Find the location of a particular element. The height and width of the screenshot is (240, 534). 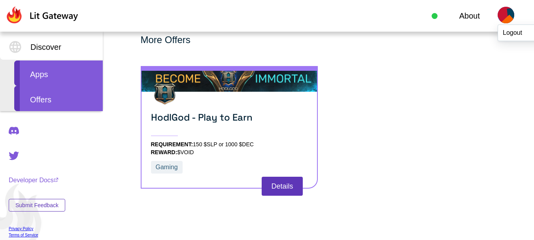

div: Apps is located at coordinates (58, 73).